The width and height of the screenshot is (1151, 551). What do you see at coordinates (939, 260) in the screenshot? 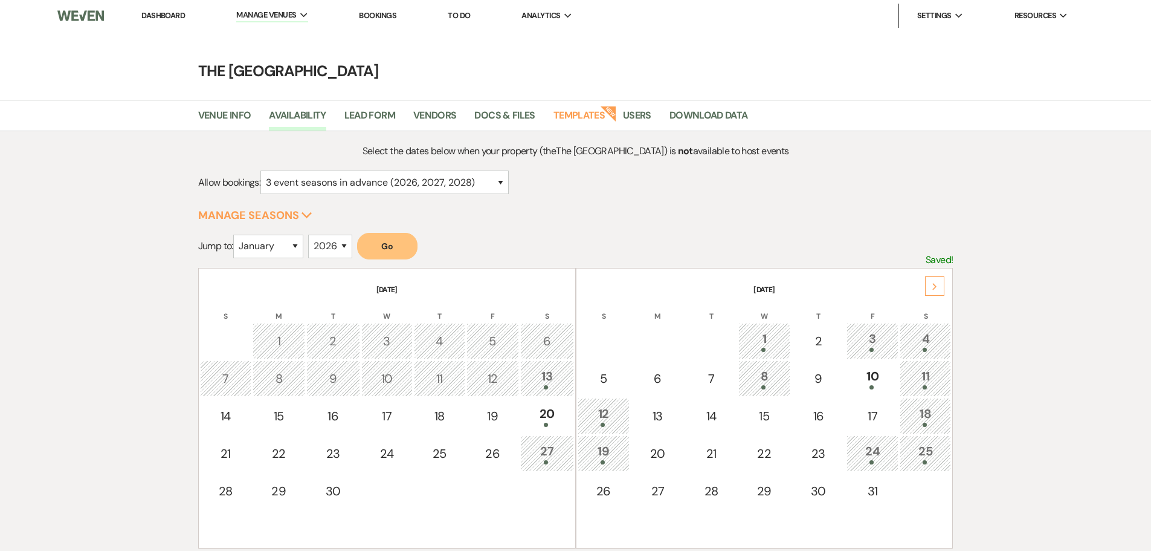
I see `p: Saved!` at bounding box center [939, 260].